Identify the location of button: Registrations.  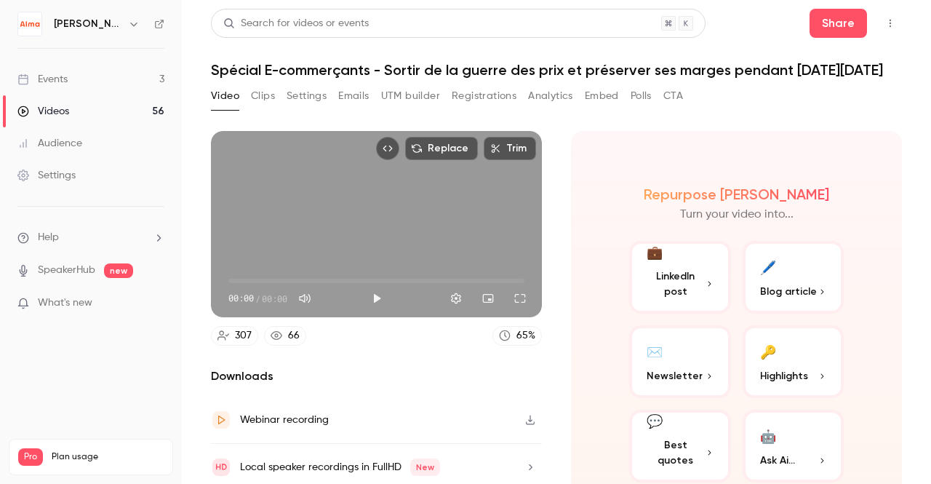
(484, 96).